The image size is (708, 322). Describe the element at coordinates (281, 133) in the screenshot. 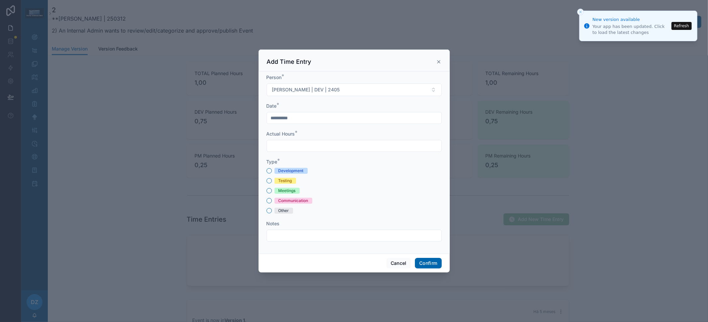

I see `span: Actual Hours` at that location.